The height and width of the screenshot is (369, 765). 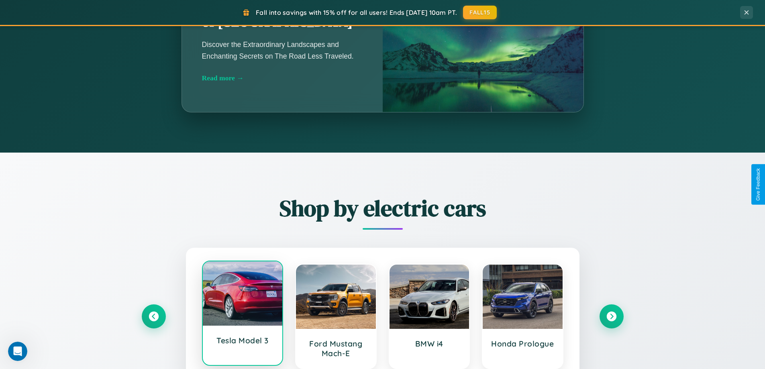 I want to click on button: FALL15, so click(x=480, y=12).